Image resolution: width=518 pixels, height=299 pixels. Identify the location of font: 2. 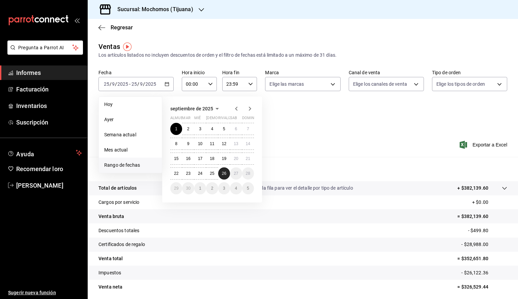
(188, 129).